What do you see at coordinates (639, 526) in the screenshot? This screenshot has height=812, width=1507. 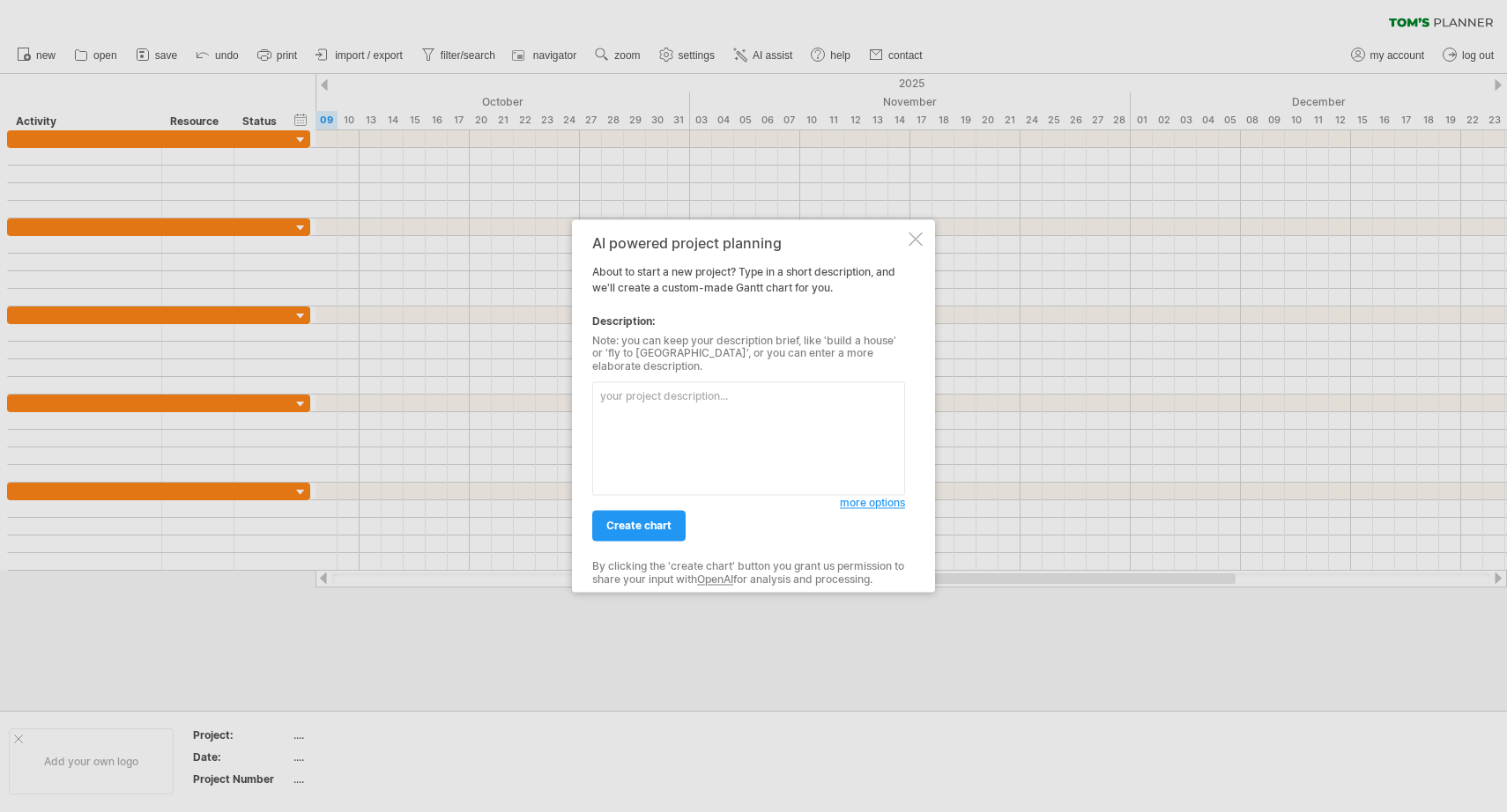 I see `a: create chart` at bounding box center [639, 526].